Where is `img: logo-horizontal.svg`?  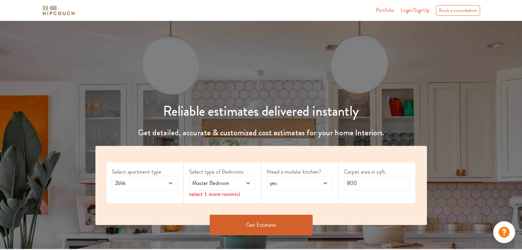 img: logo-horizontal.svg is located at coordinates (59, 10).